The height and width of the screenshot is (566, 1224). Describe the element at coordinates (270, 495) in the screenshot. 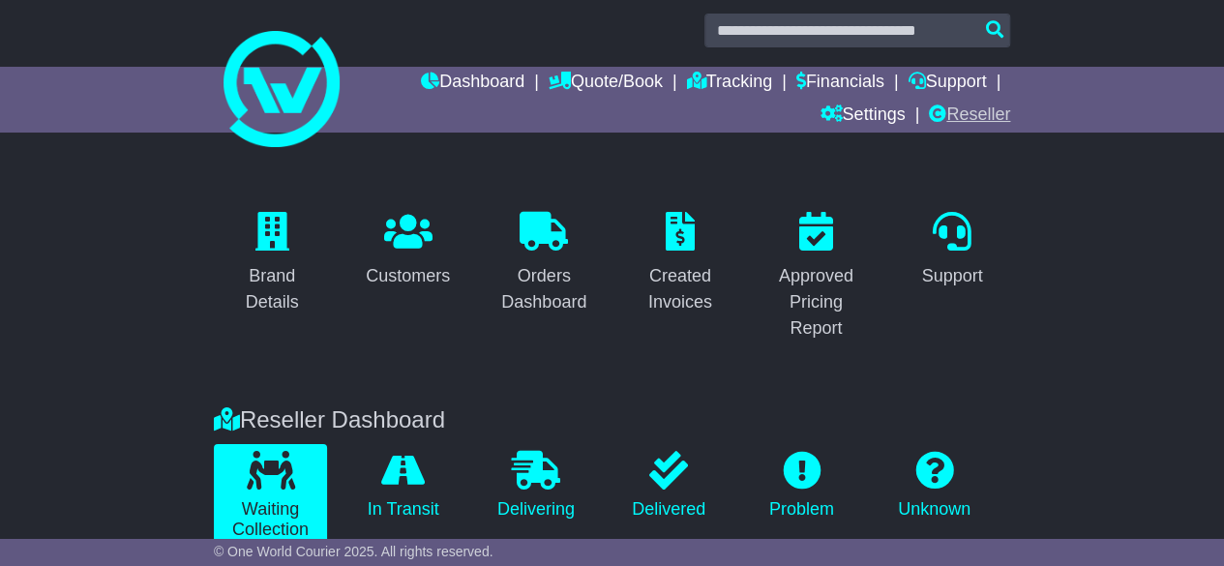

I see `a: Waiting Collection` at that location.